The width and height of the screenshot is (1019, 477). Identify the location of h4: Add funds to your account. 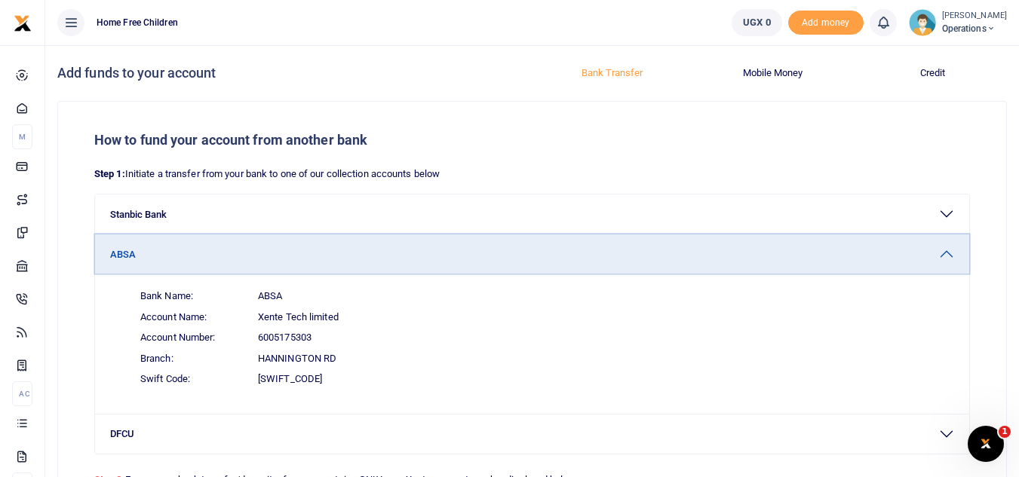
(292, 73).